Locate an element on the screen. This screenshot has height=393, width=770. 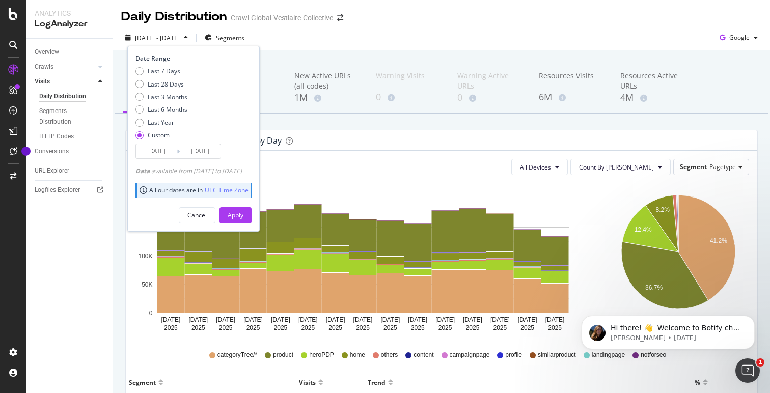
span: home is located at coordinates (358, 355).